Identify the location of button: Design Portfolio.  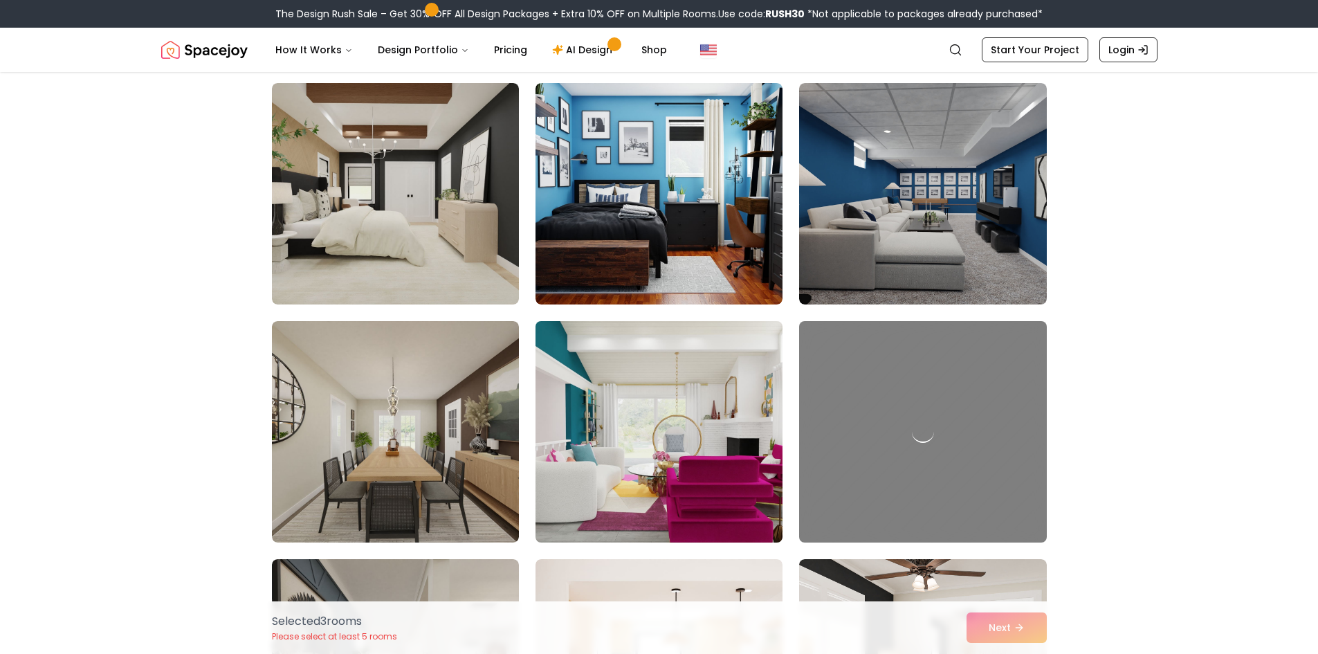
(424, 50).